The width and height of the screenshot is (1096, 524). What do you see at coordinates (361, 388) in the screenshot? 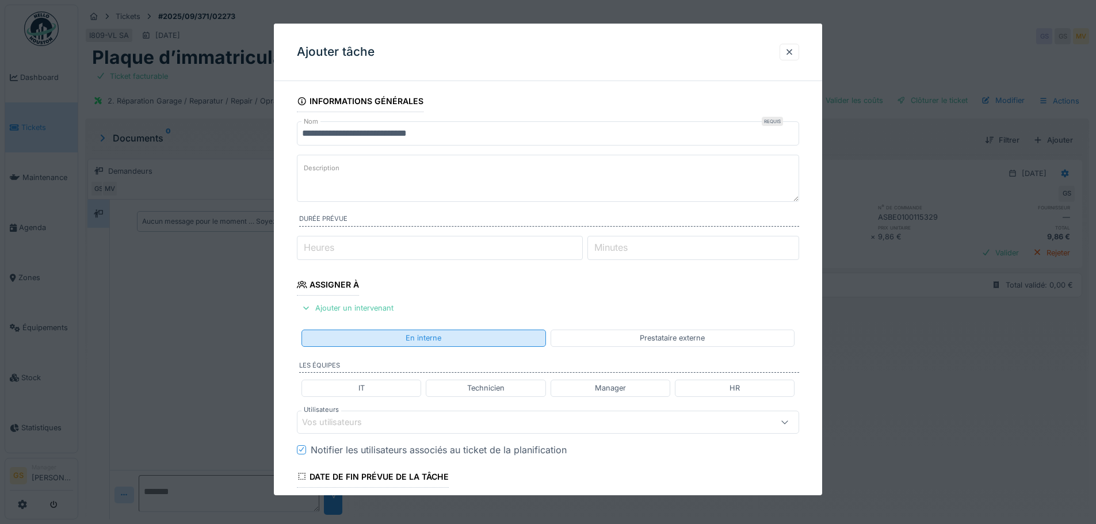
I see `div: IT` at bounding box center [361, 388].